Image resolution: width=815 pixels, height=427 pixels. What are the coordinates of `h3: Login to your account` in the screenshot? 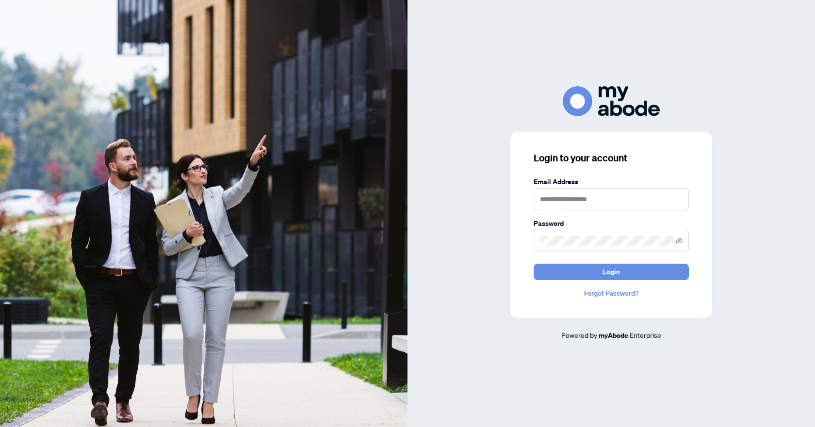 It's located at (611, 158).